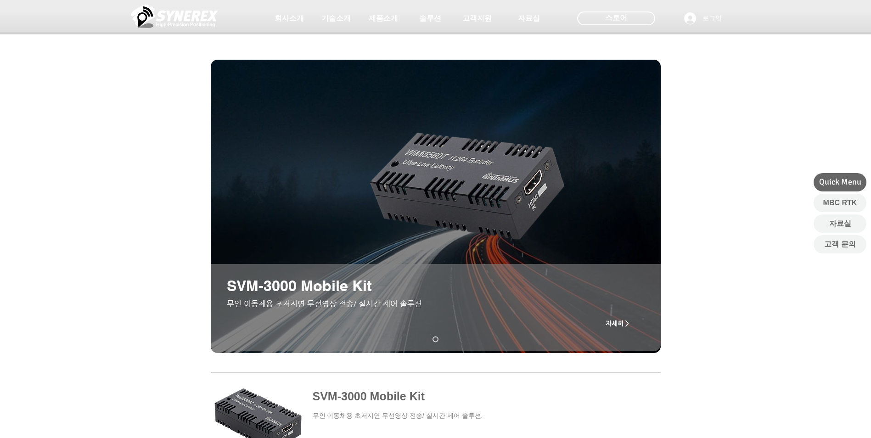 This screenshot has width=871, height=438. Describe the element at coordinates (289, 18) in the screenshot. I see `span: 회사소개` at that location.